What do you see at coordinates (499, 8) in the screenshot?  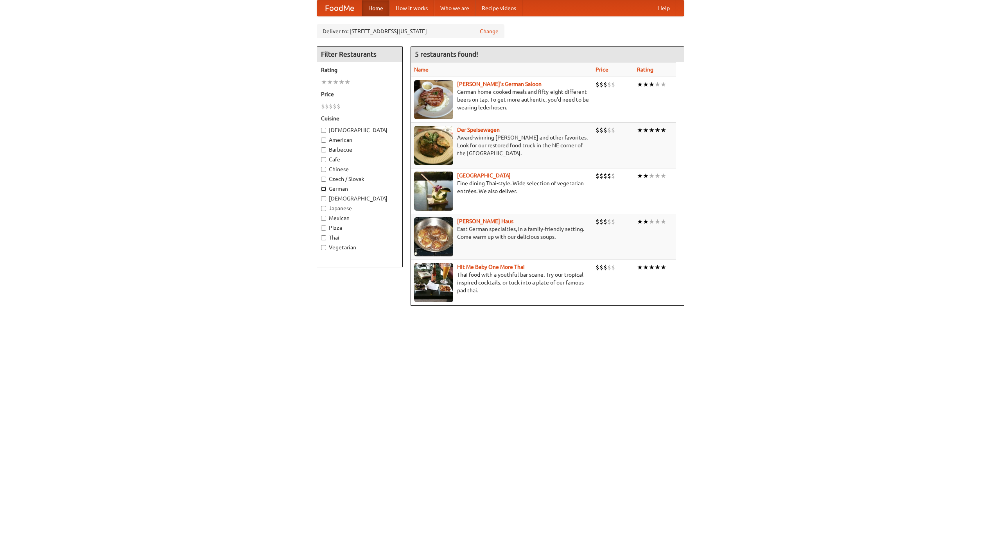 I see `a: Recipe videos` at bounding box center [499, 8].